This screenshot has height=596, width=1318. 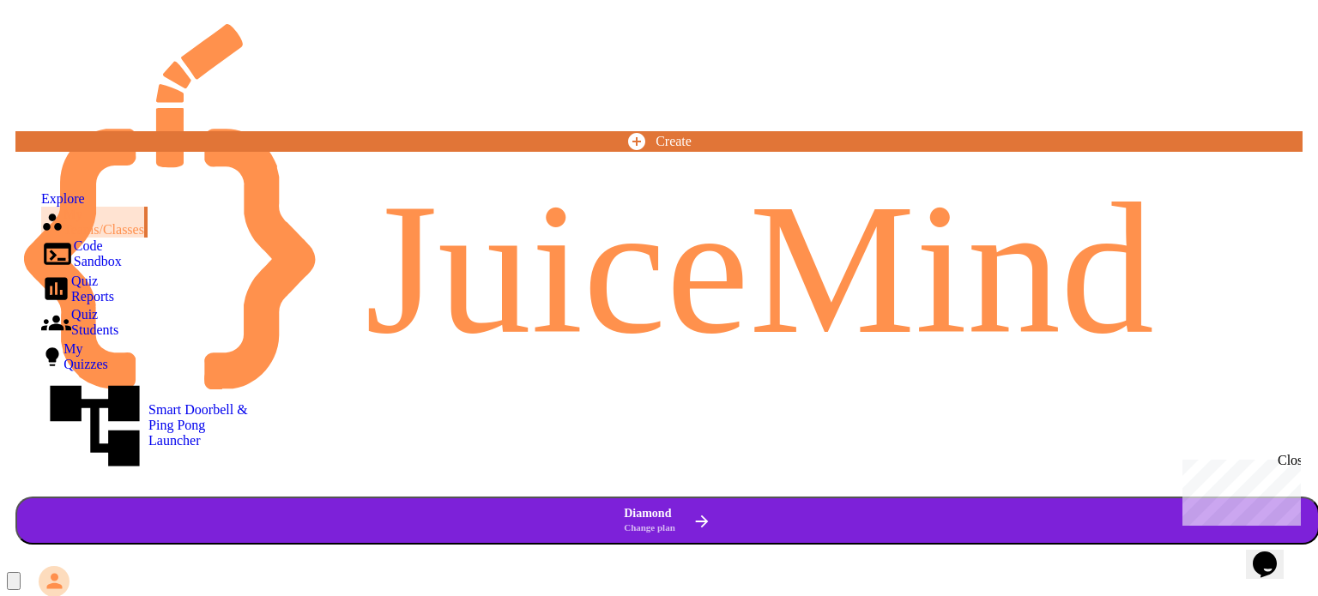 I want to click on div: Code Sandbox, so click(x=81, y=254).